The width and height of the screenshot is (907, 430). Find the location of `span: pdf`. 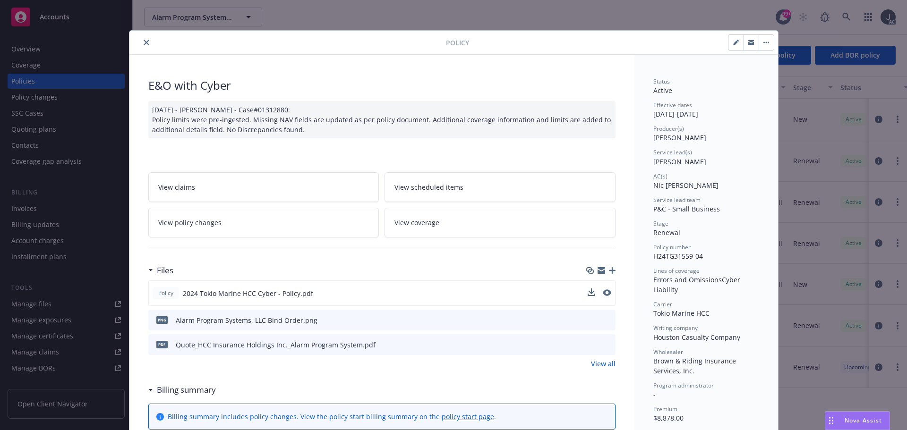

span: pdf is located at coordinates (162, 344).